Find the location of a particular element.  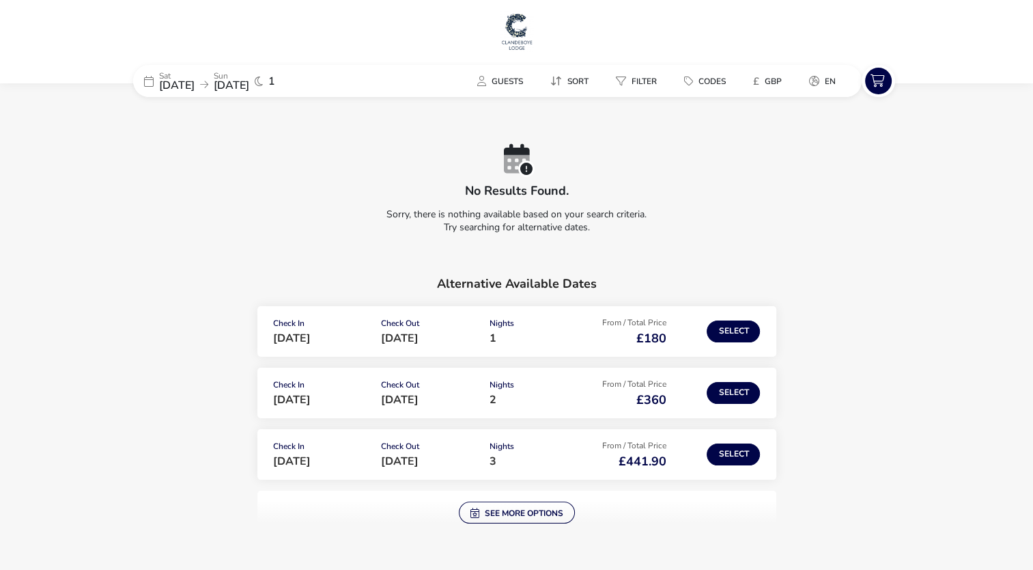

span: Sort is located at coordinates (578, 81).